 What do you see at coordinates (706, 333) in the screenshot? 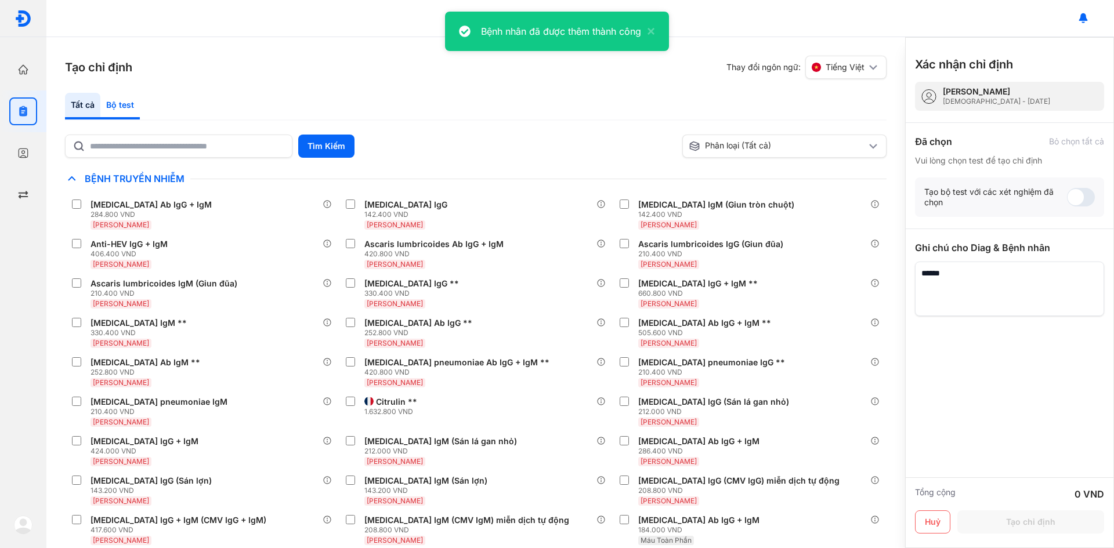
I see `div: 505.600 VND` at bounding box center [706, 333].